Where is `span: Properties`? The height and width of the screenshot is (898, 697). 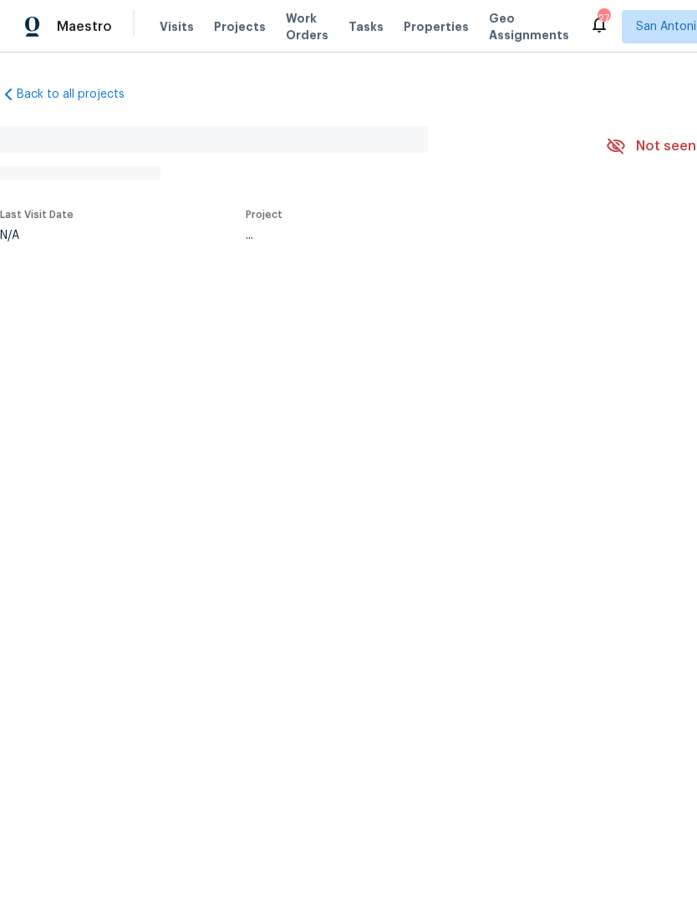 span: Properties is located at coordinates (436, 27).